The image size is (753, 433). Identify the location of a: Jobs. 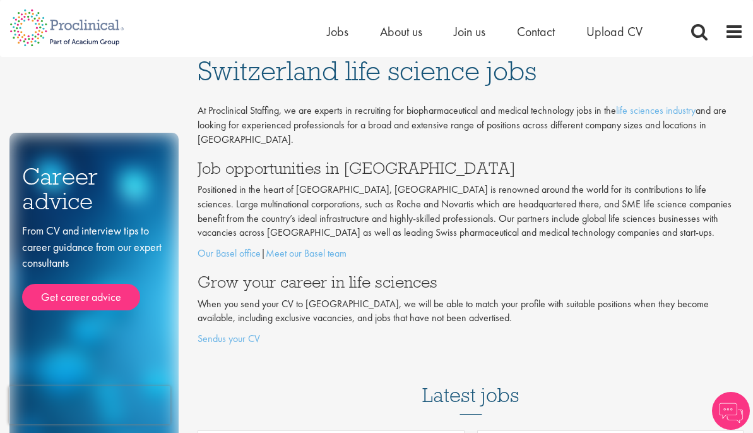
(338, 32).